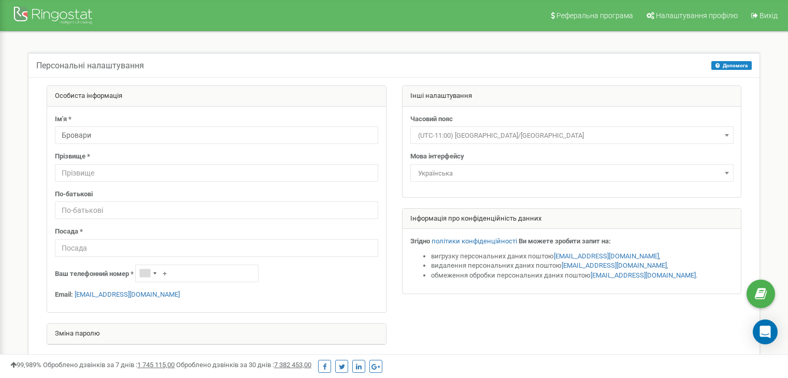 The image size is (788, 378). I want to click on li: вигрузку персональних даних поштою ,, so click(583, 257).